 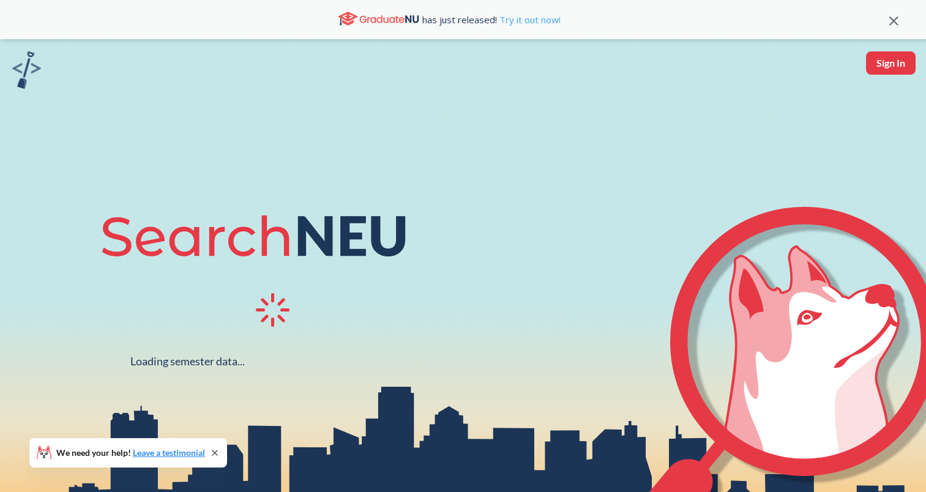 What do you see at coordinates (890, 63) in the screenshot?
I see `button: Sign In` at bounding box center [890, 63].